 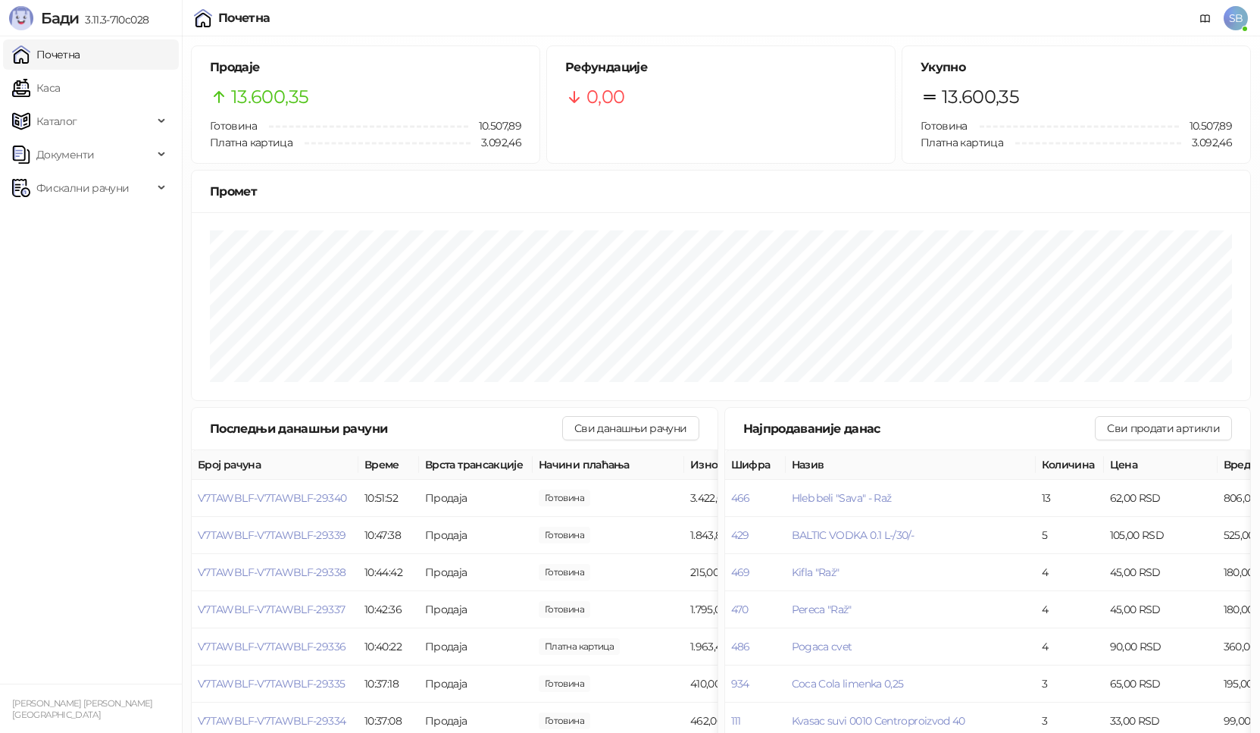 What do you see at coordinates (46, 55) in the screenshot?
I see `a: Почетна` at bounding box center [46, 55].